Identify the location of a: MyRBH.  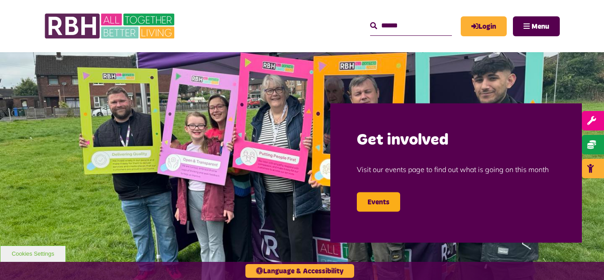
(484, 26).